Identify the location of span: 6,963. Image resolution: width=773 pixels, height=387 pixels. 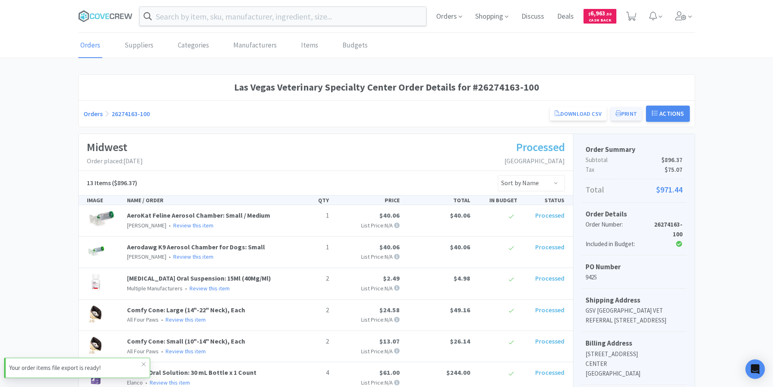
(600, 13).